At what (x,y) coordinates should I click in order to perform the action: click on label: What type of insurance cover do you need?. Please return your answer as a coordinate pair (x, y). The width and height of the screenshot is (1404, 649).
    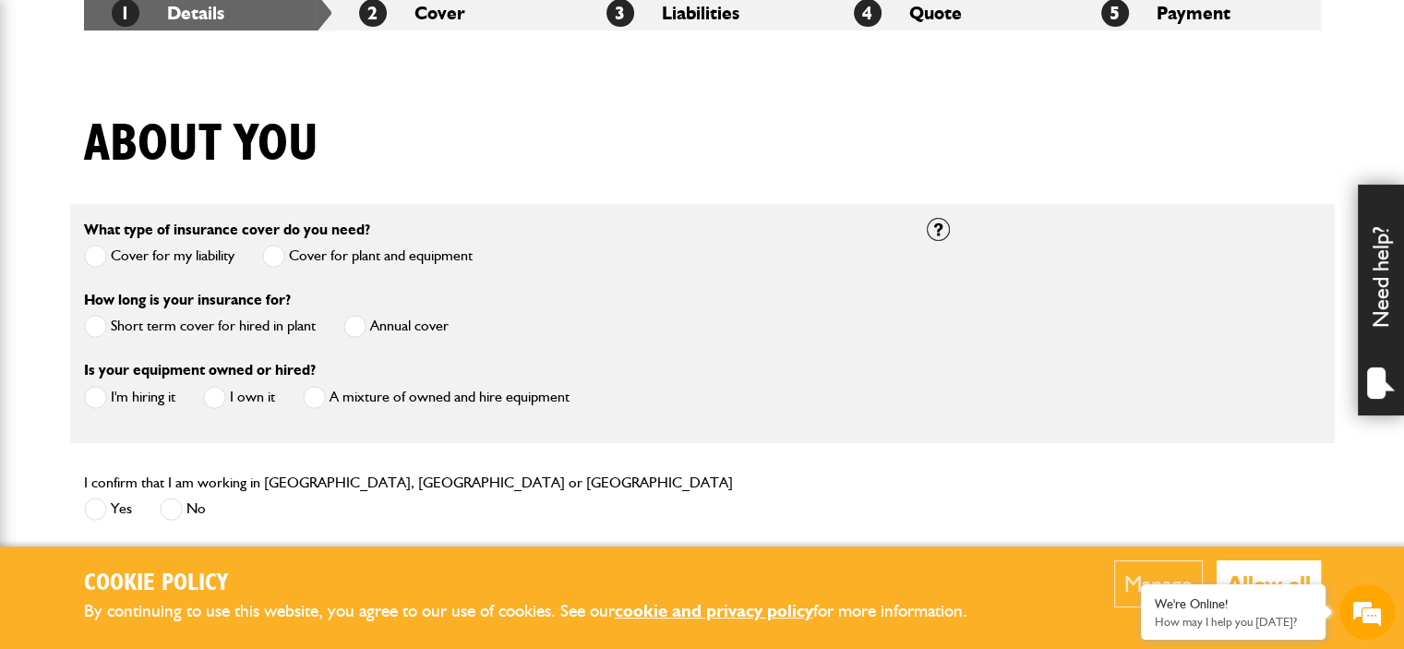
    Looking at the image, I should click on (227, 230).